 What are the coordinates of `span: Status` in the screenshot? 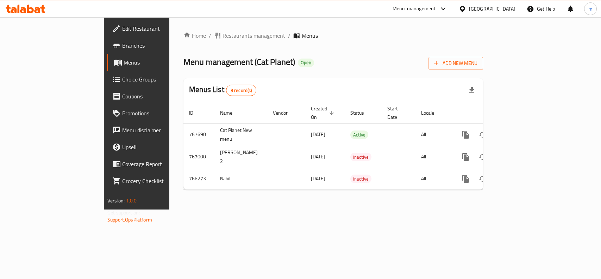 It's located at (362, 113).